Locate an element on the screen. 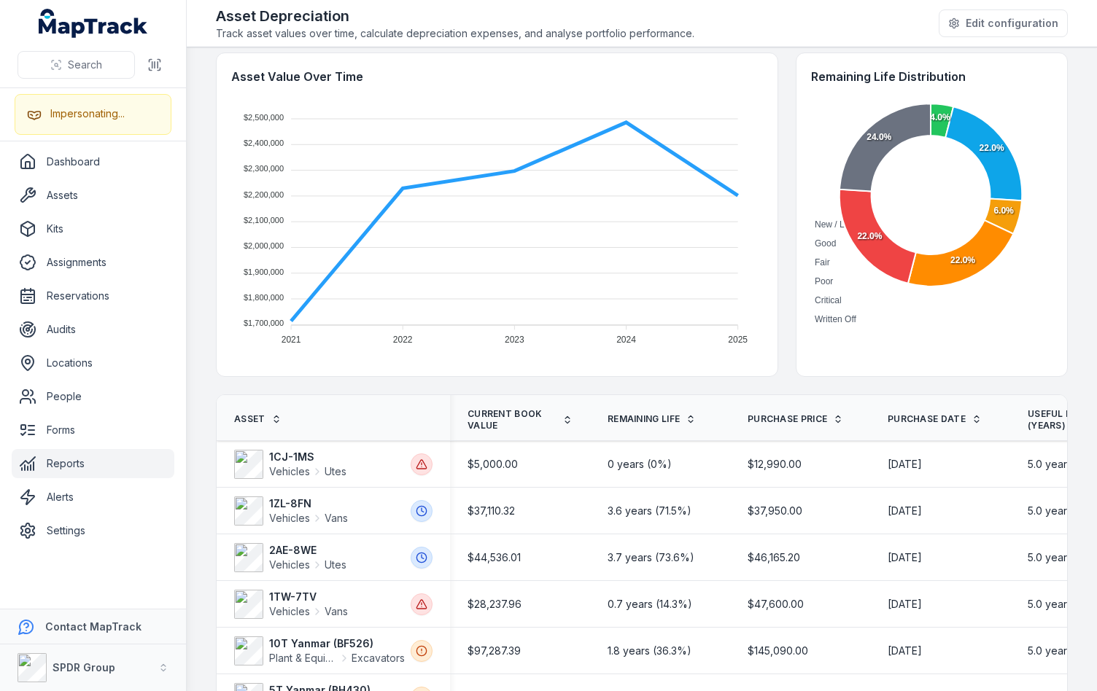 The image size is (1097, 691). span: Asset is located at coordinates (249, 419).